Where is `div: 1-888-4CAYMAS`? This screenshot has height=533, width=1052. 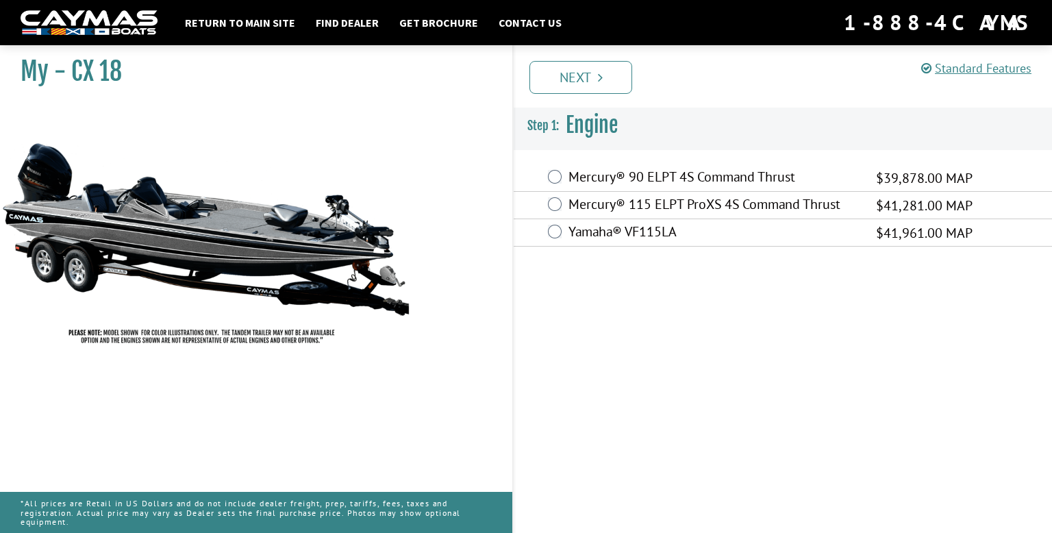 div: 1-888-4CAYMAS is located at coordinates (938, 23).